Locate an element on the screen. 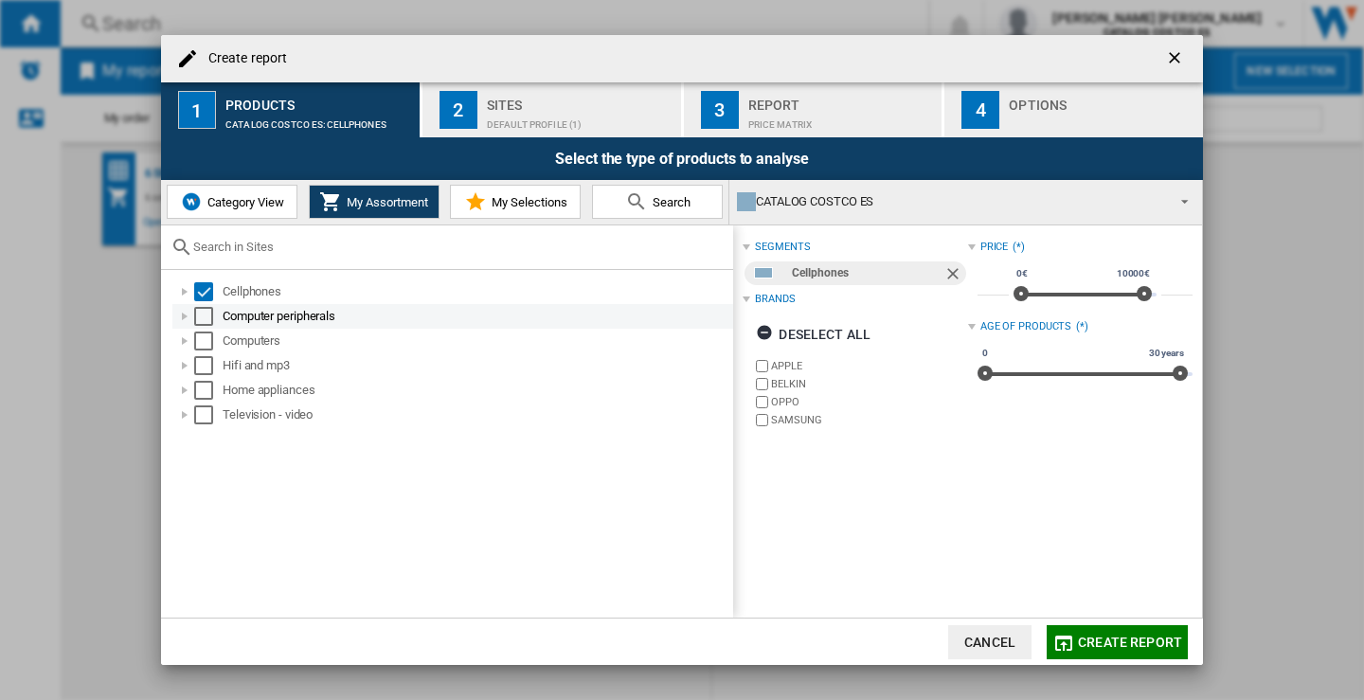 The width and height of the screenshot is (1364, 700). div: CATALOG COSTCO ES:Cellphones is located at coordinates (318, 119).